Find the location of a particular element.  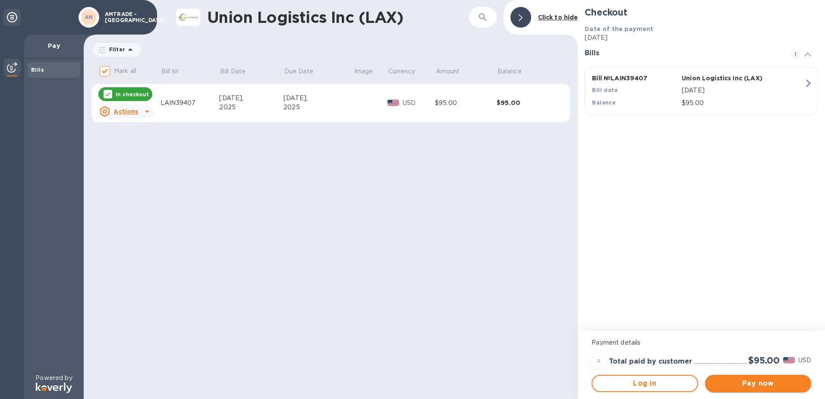

p: Currency is located at coordinates (402, 71).